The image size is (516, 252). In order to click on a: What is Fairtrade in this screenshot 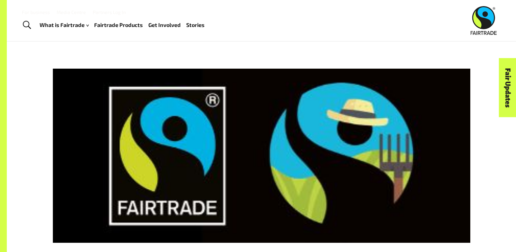, I will do `click(64, 25)`.